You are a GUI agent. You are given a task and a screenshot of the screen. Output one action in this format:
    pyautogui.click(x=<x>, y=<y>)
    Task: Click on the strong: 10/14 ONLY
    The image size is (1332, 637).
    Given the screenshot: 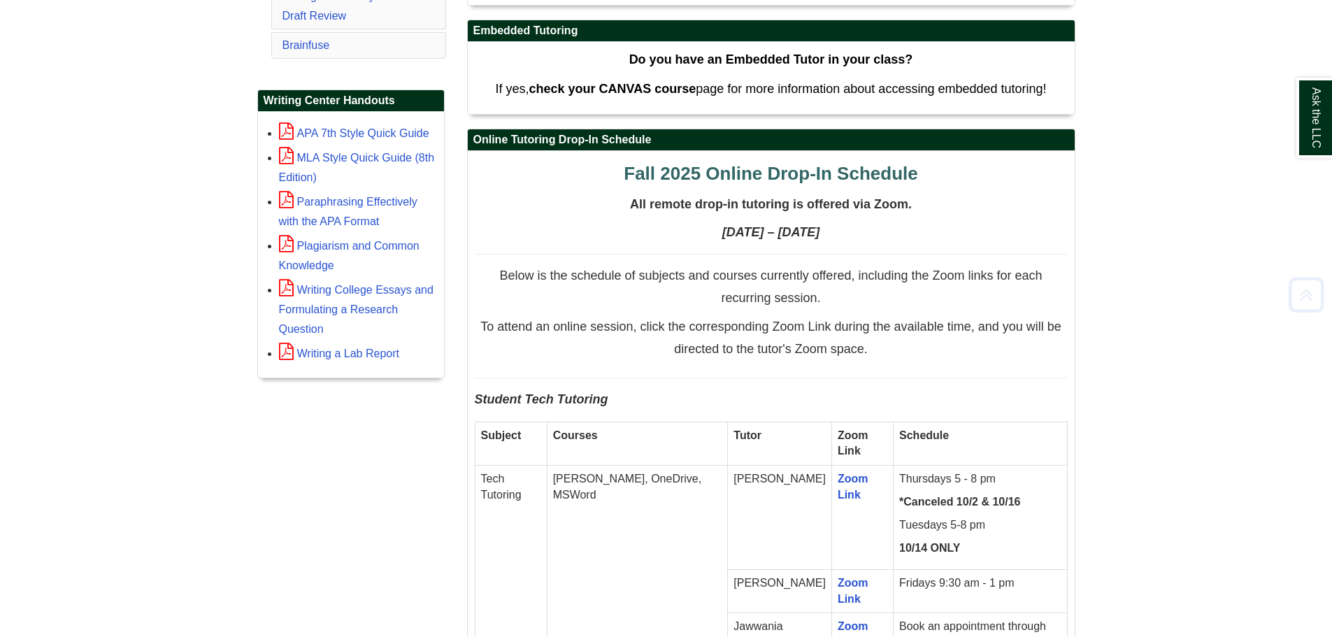 What is the action you would take?
    pyautogui.click(x=929, y=547)
    